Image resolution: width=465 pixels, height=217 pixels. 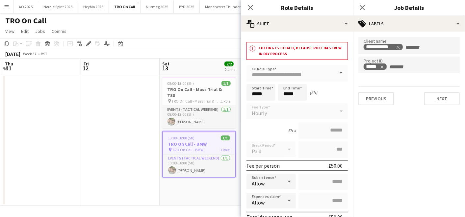 I want to click on div: 54726, so click(x=375, y=67).